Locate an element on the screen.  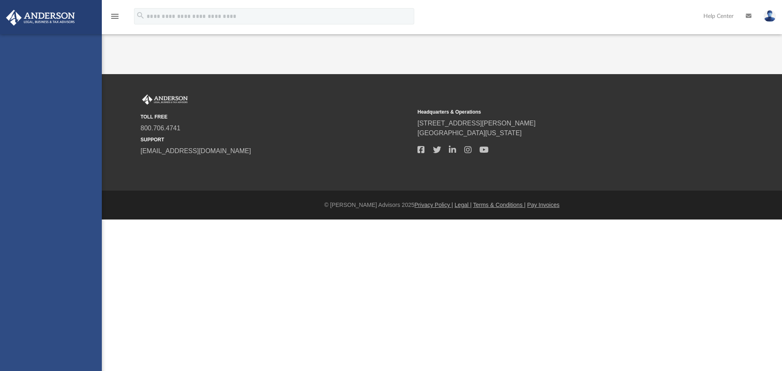
a: Privacy Policy | is located at coordinates (434, 205).